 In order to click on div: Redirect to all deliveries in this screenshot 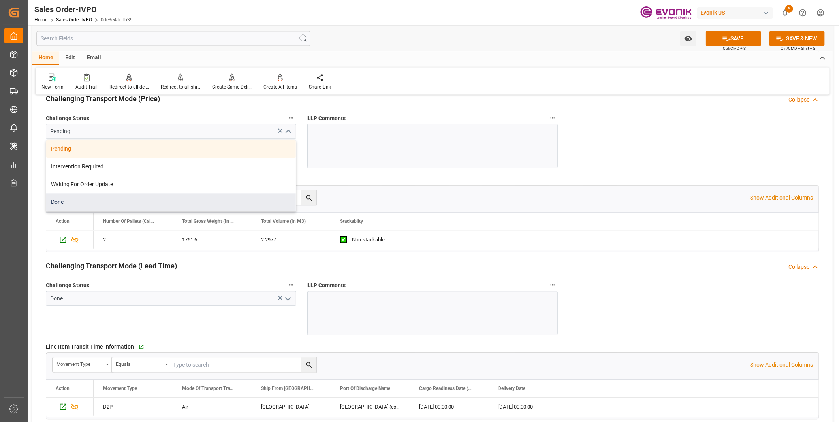, I will do `click(129, 87)`.